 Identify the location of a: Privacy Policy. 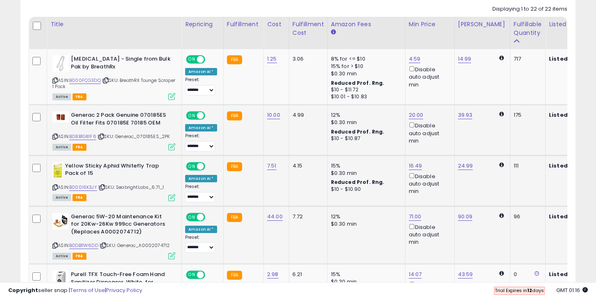
(124, 290).